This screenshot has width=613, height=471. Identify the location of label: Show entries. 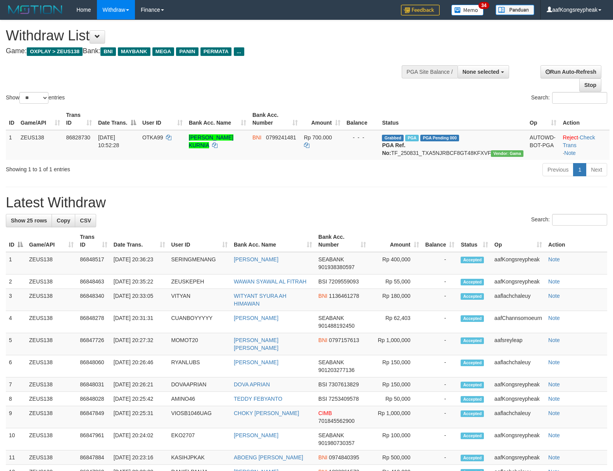
(35, 98).